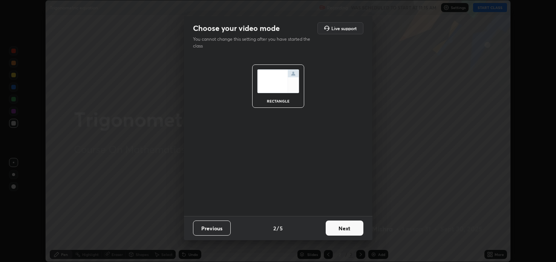 Image resolution: width=556 pixels, height=262 pixels. I want to click on button: Next, so click(345, 228).